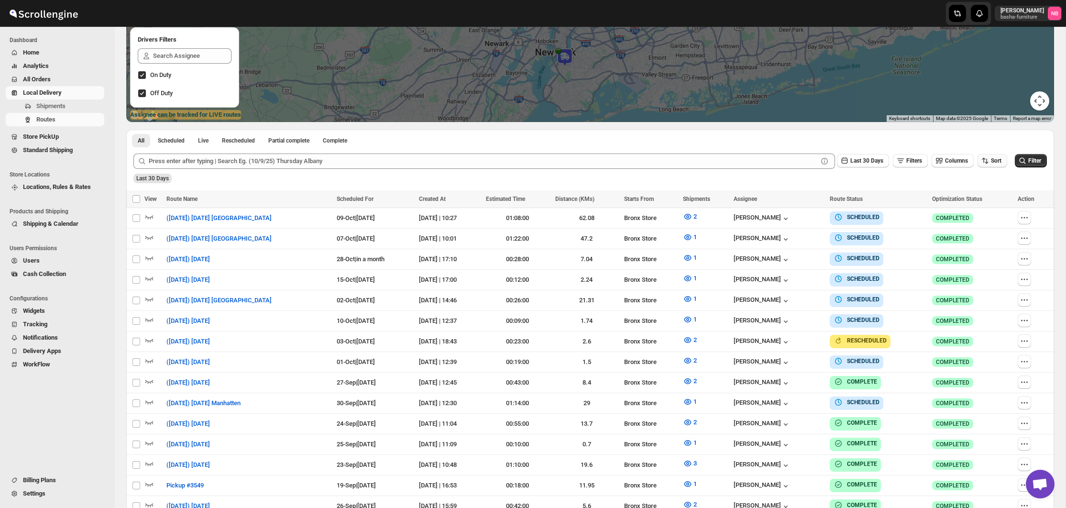  What do you see at coordinates (517, 444) in the screenshot?
I see `div: 00:10:00` at bounding box center [517, 444].